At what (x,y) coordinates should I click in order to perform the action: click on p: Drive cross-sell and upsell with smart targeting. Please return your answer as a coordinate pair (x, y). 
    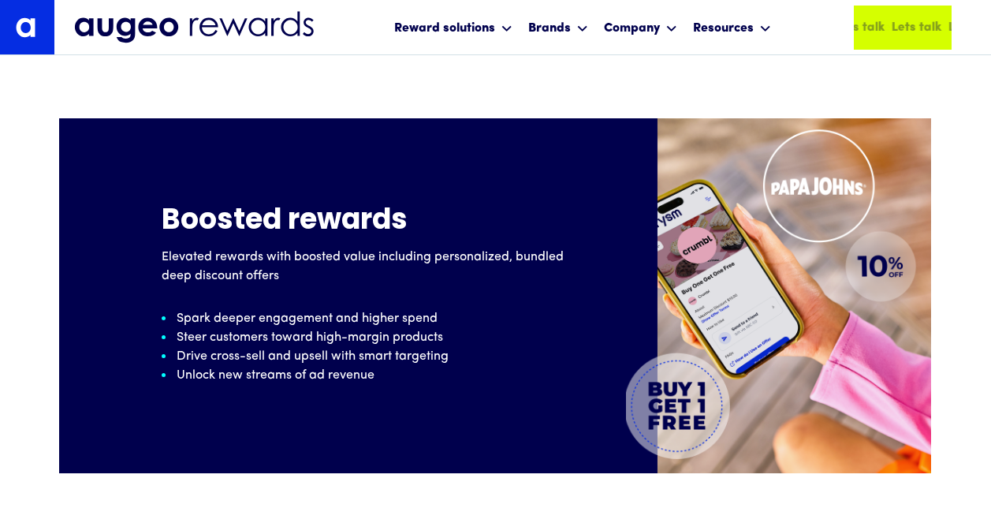
    Looking at the image, I should click on (312, 356).